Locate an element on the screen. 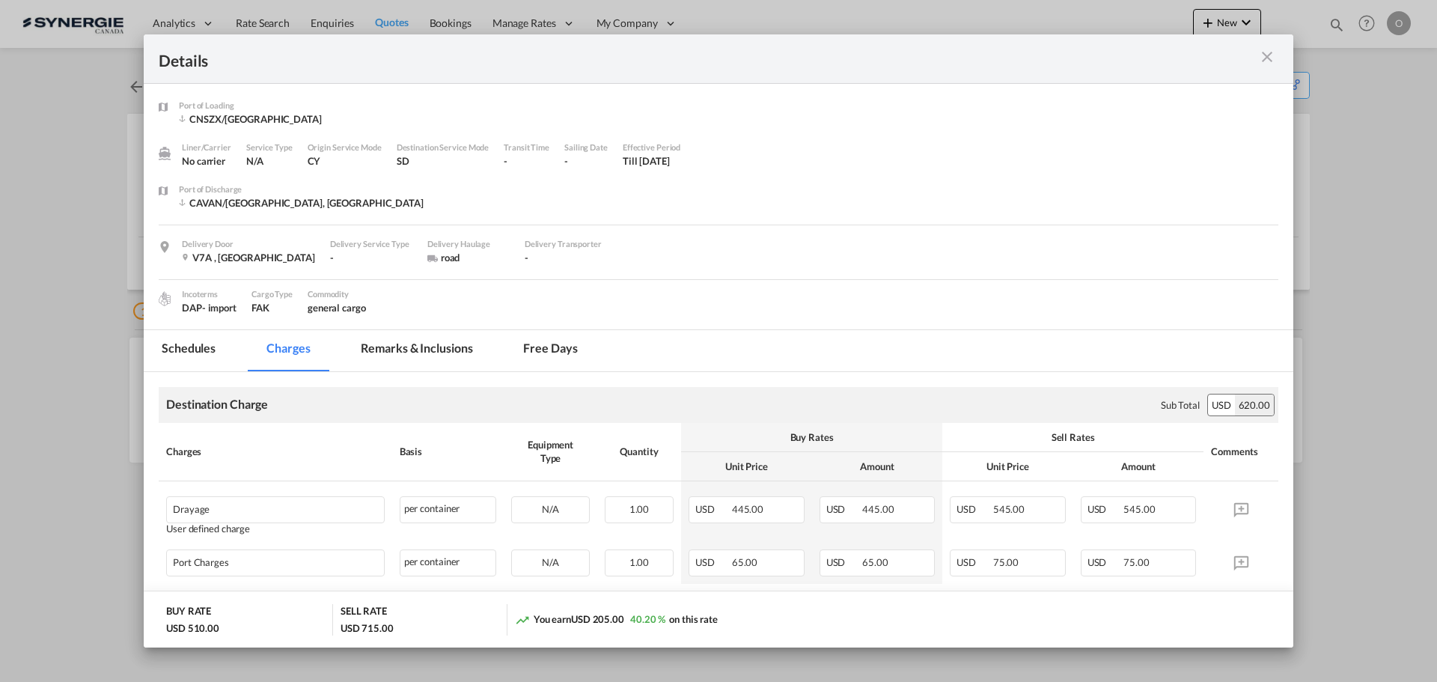 The image size is (1437, 682). div: FAK is located at coordinates (272, 308).